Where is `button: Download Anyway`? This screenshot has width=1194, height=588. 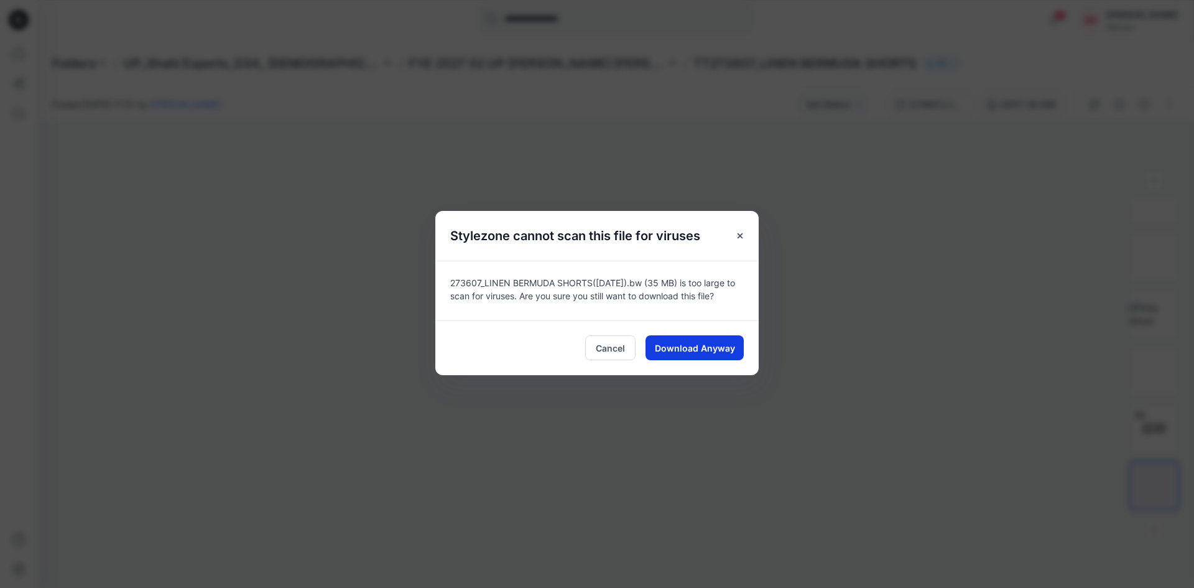 button: Download Anyway is located at coordinates (695, 348).